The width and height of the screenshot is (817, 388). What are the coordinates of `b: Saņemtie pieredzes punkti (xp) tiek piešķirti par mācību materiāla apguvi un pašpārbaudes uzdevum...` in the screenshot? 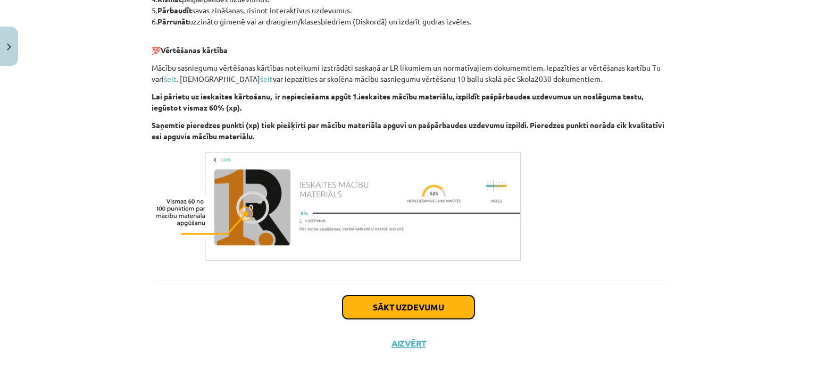 It's located at (408, 130).